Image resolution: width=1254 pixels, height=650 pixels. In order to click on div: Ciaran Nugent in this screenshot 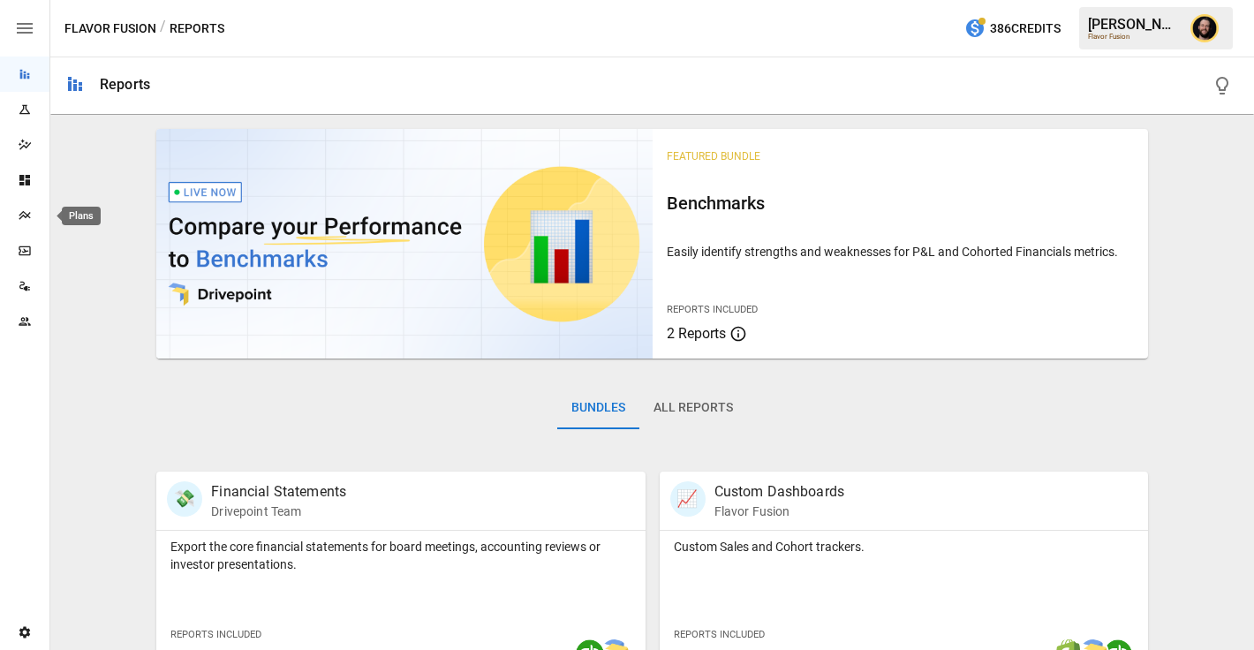, I will do `click(1205, 28)`.